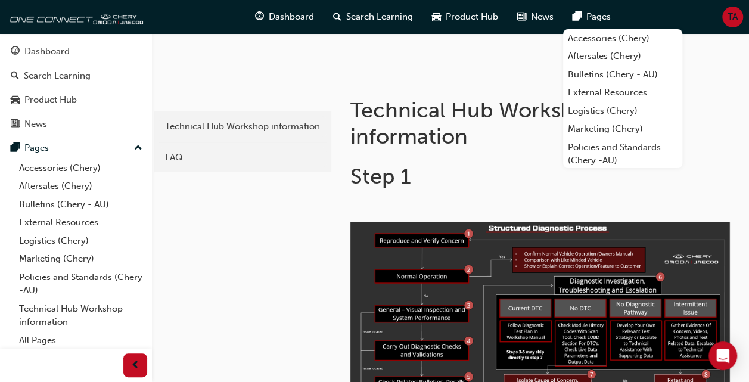  I want to click on span: Pages, so click(598, 17).